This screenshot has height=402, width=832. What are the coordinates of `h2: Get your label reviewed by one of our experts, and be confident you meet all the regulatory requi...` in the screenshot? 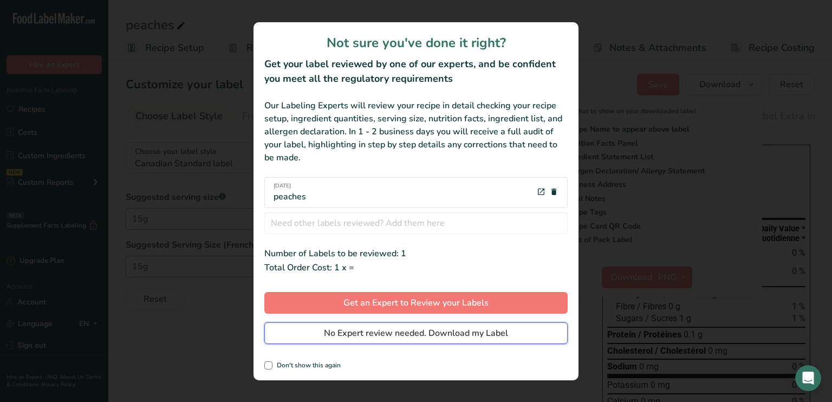 It's located at (416, 72).